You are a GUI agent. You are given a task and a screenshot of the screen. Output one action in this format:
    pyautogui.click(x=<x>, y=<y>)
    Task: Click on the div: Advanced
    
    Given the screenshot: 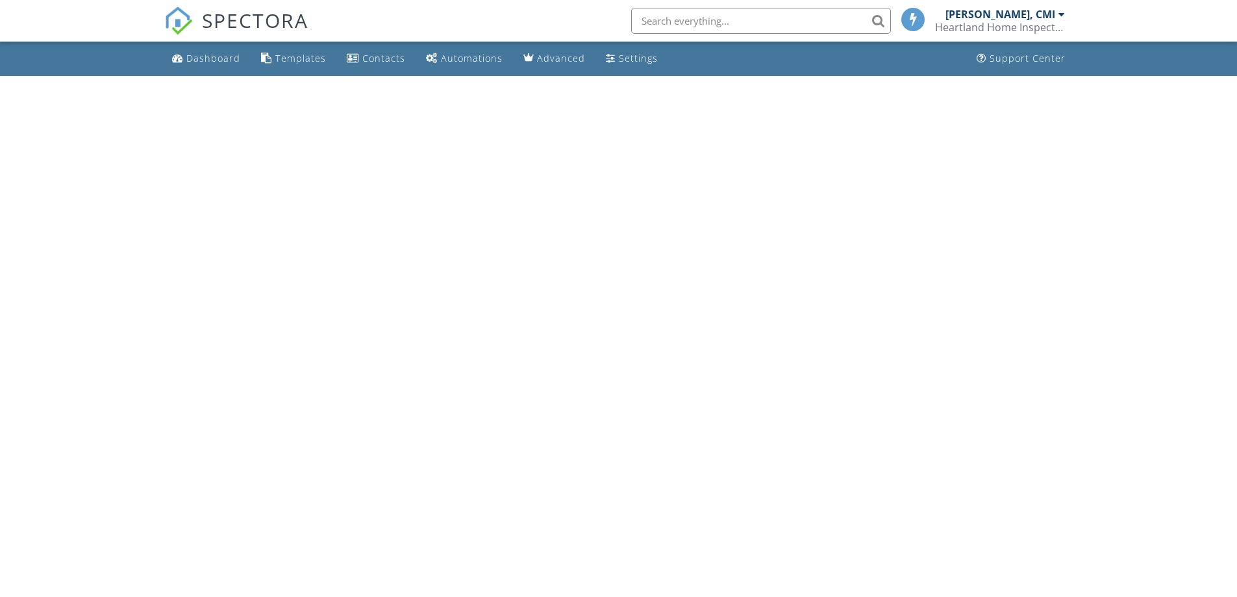 What is the action you would take?
    pyautogui.click(x=561, y=58)
    